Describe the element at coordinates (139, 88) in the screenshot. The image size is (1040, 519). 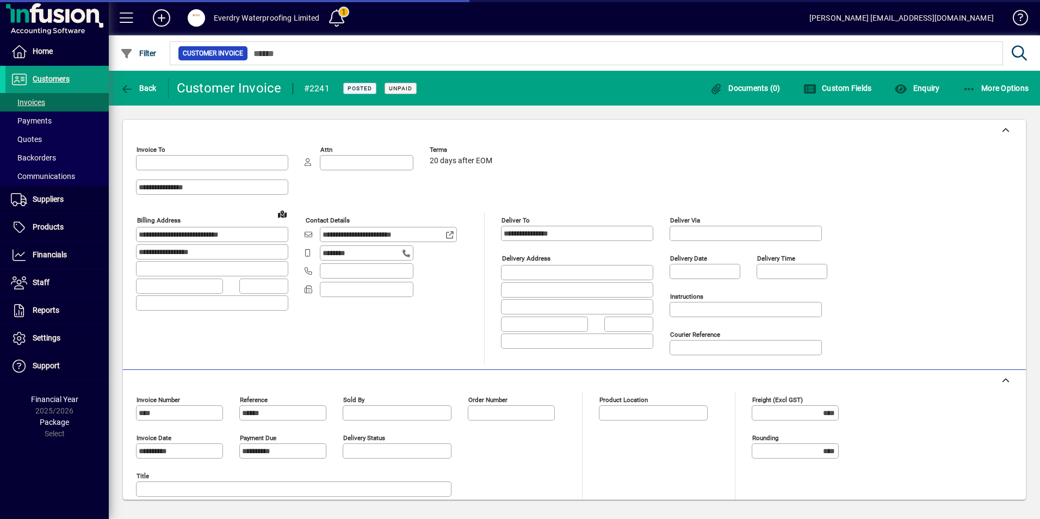
I see `app-page-header-button: Back` at that location.